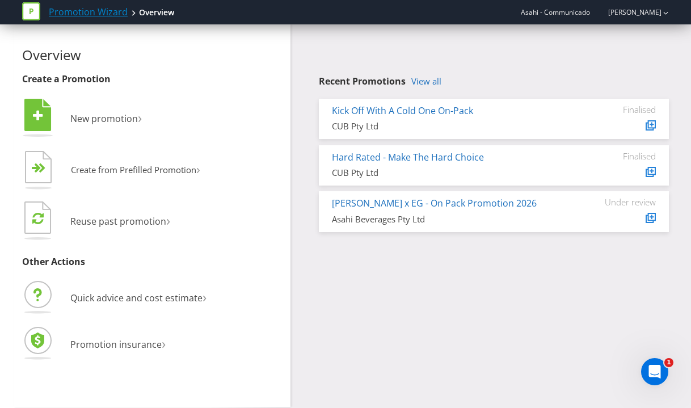  I want to click on span: Quick advice and cost estimate, so click(136, 298).